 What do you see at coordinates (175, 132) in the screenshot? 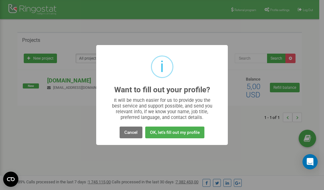
I see `button: OK, let's fill out my profile` at bounding box center [175, 132].